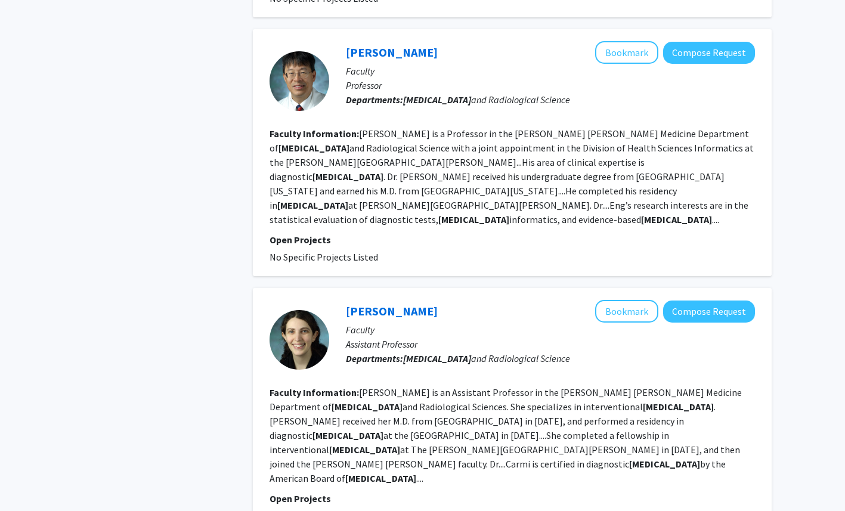  Describe the element at coordinates (709, 52) in the screenshot. I see `button: Compose Request to John Eng` at that location.